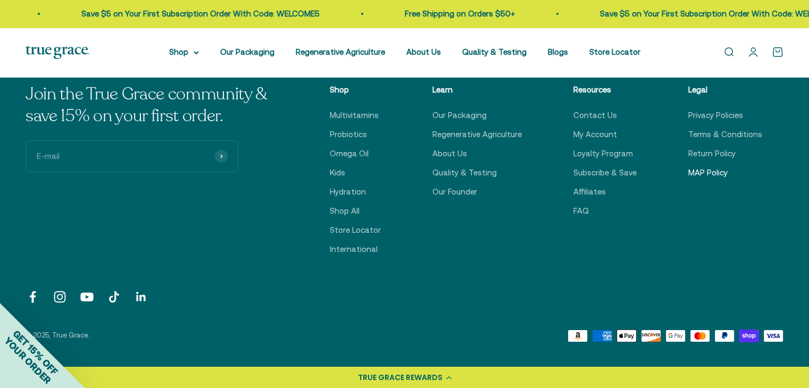 The image size is (809, 388). I want to click on a: Affiliates, so click(590, 192).